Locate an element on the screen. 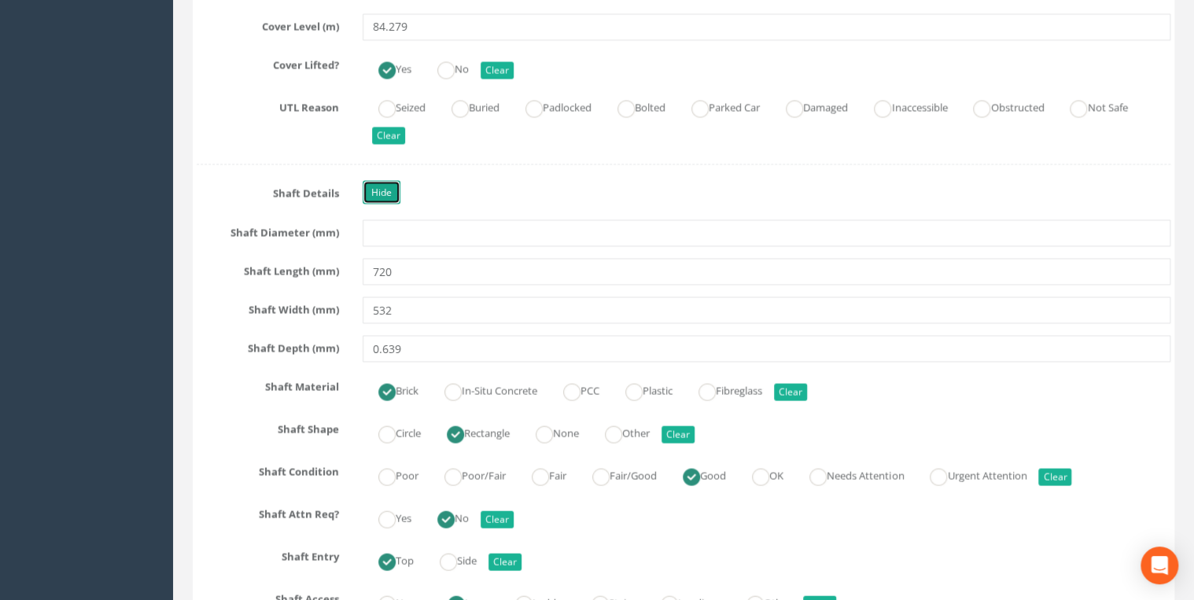 Image resolution: width=1194 pixels, height=600 pixels. label: Shaft Details is located at coordinates (267, 191).